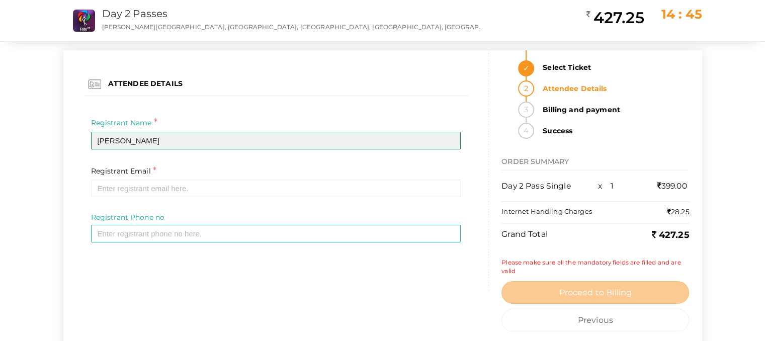 Image resolution: width=765 pixels, height=341 pixels. What do you see at coordinates (547, 211) in the screenshot?
I see `label: Internet Handling Charges` at bounding box center [547, 211].